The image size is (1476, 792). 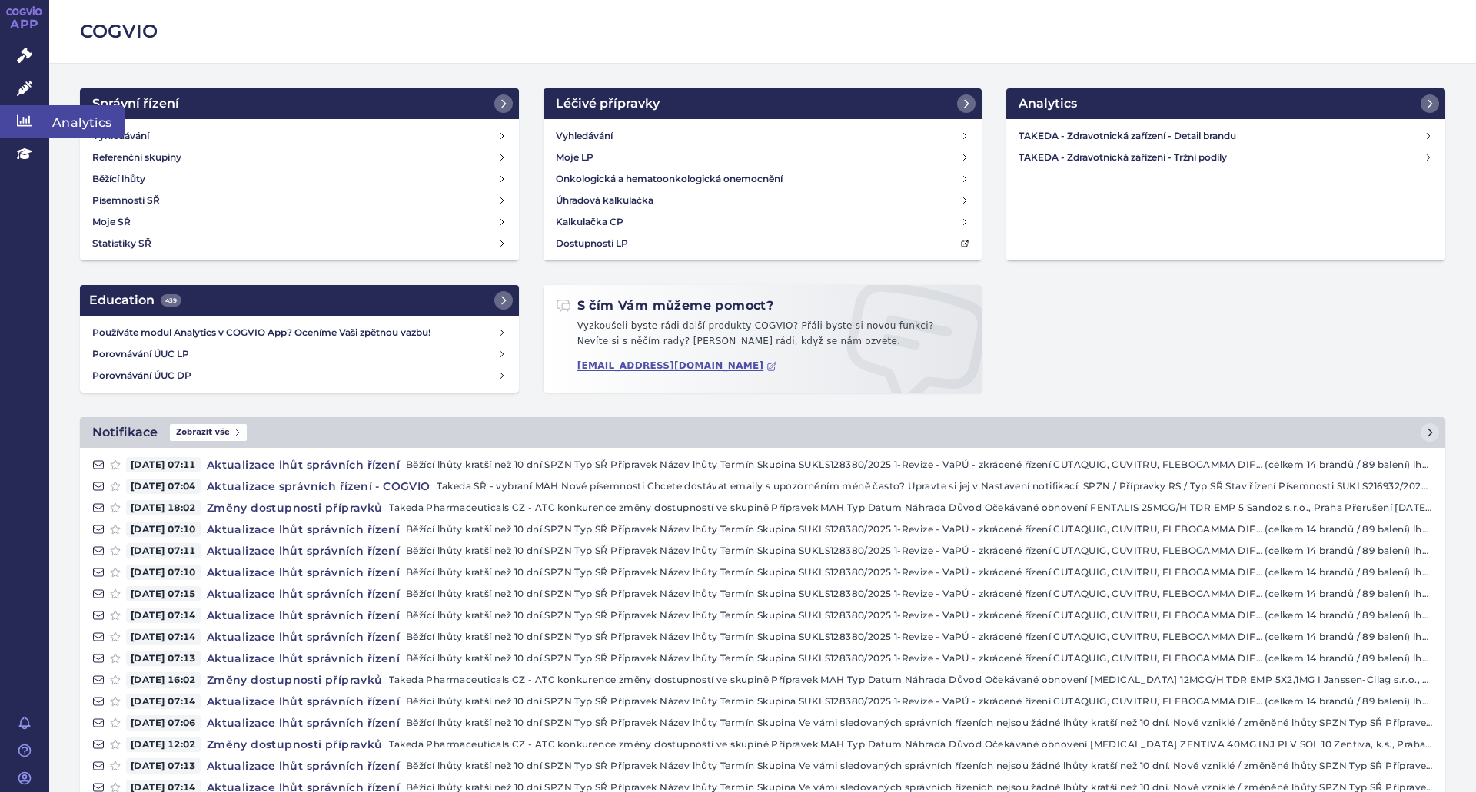 What do you see at coordinates (135, 104) in the screenshot?
I see `h2: Správní řízení` at bounding box center [135, 104].